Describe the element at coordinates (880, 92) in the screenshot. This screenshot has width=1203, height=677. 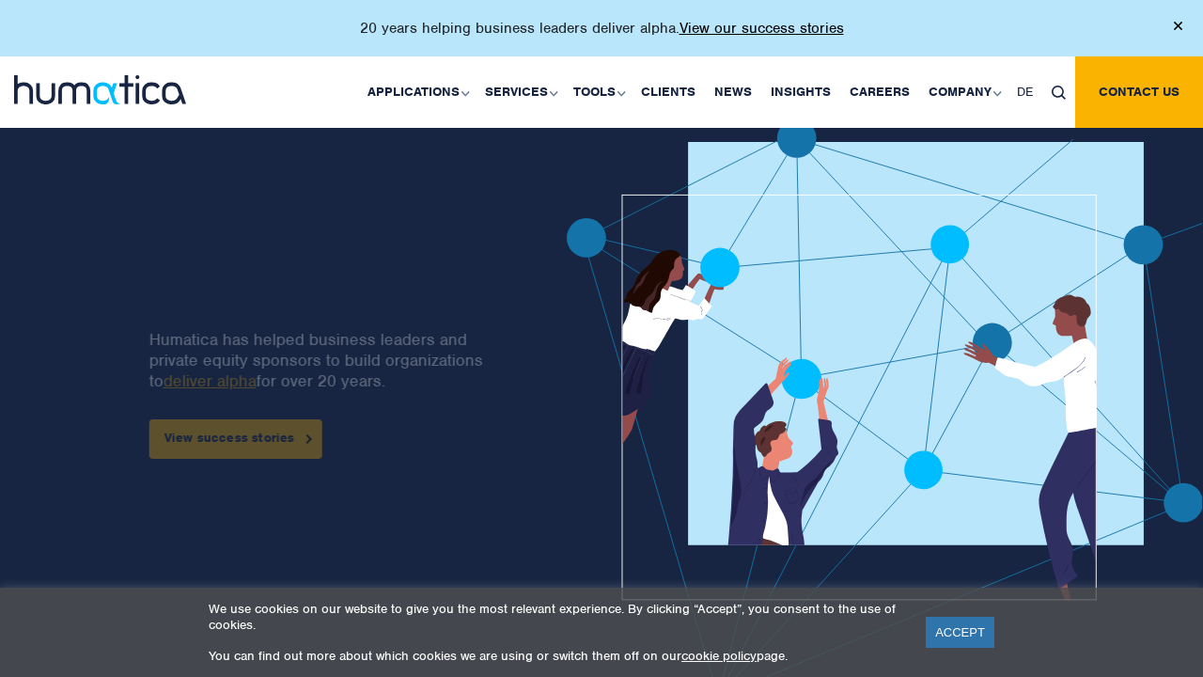
I see `a: Careers` at that location.